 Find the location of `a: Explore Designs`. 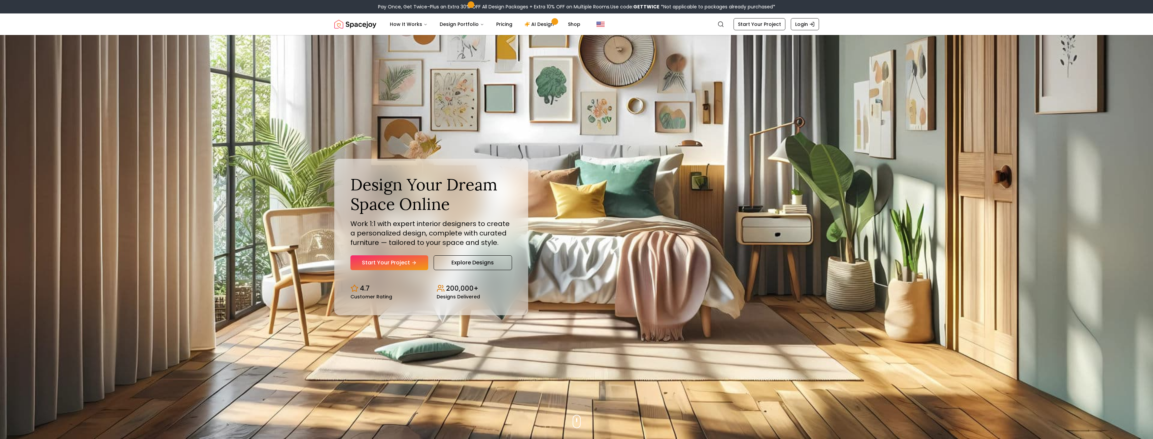

a: Explore Designs is located at coordinates (473, 263).